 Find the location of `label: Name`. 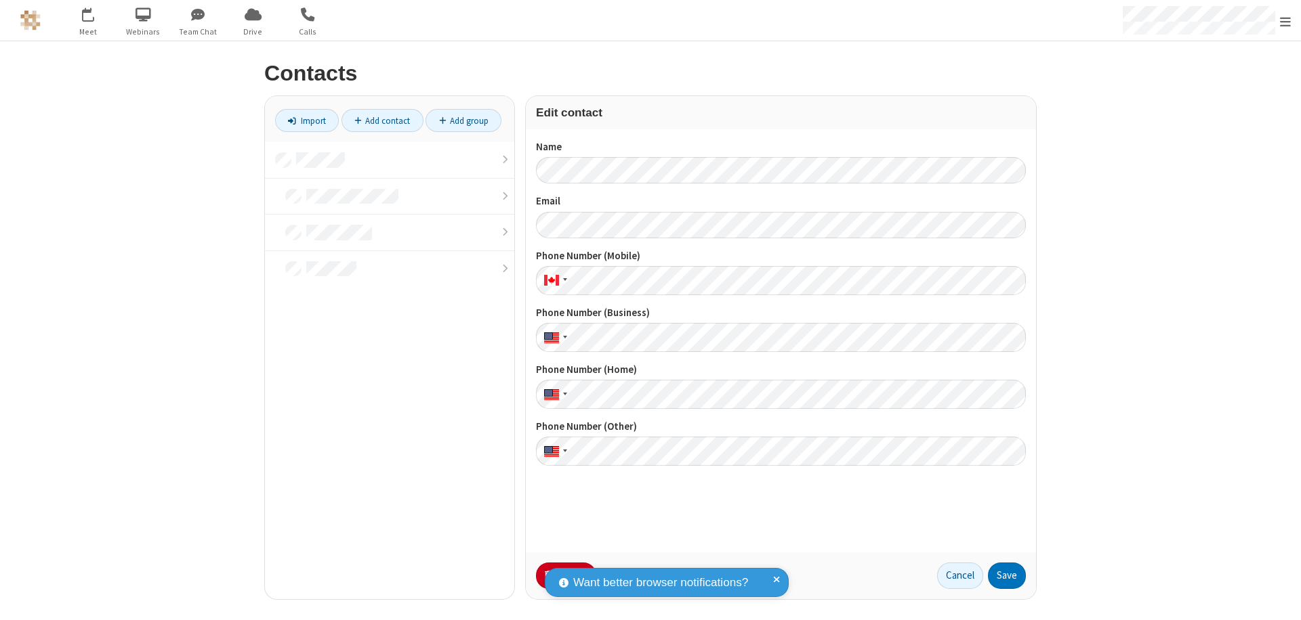

label: Name is located at coordinates (780, 147).